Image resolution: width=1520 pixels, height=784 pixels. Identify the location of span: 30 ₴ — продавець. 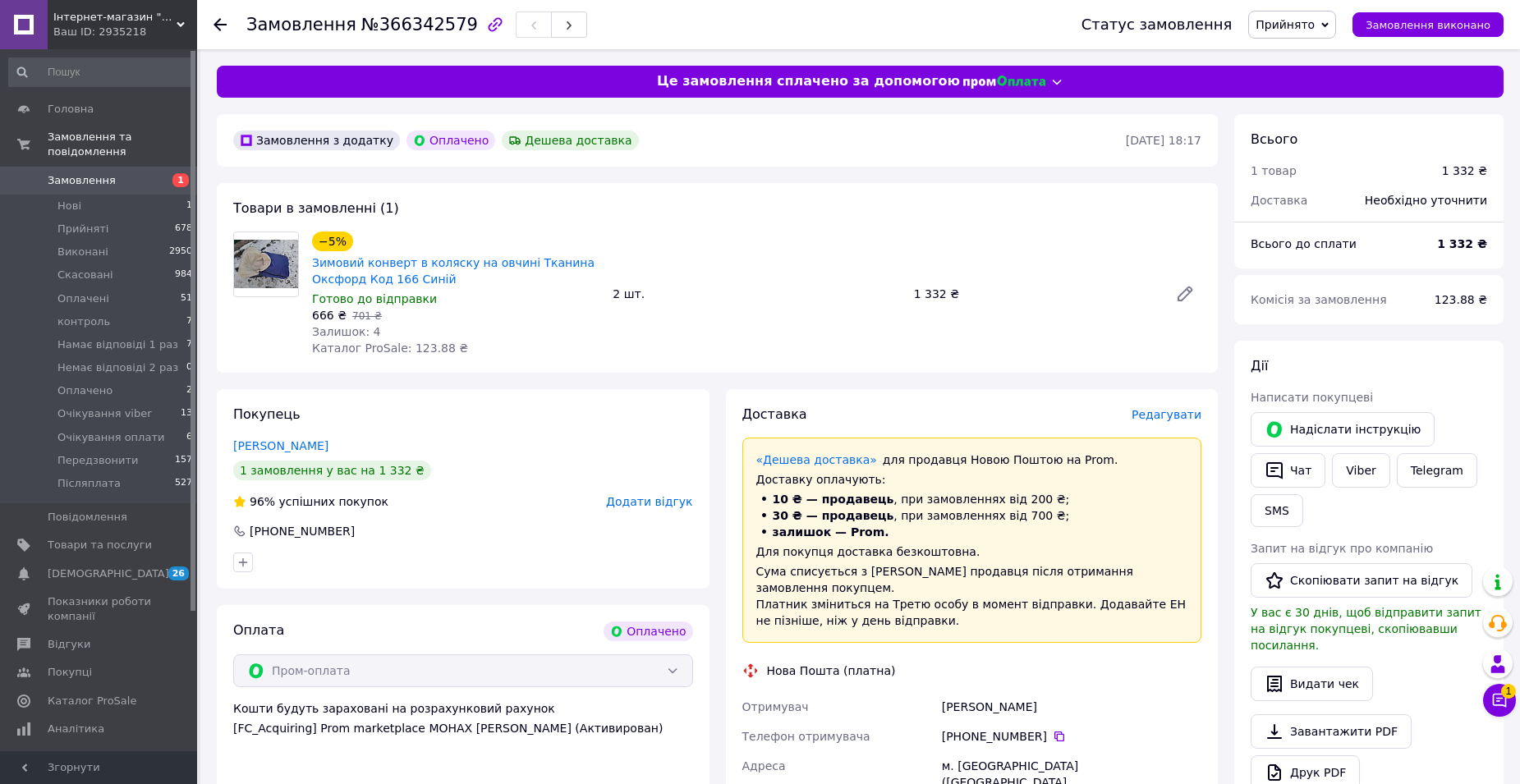
(833, 515).